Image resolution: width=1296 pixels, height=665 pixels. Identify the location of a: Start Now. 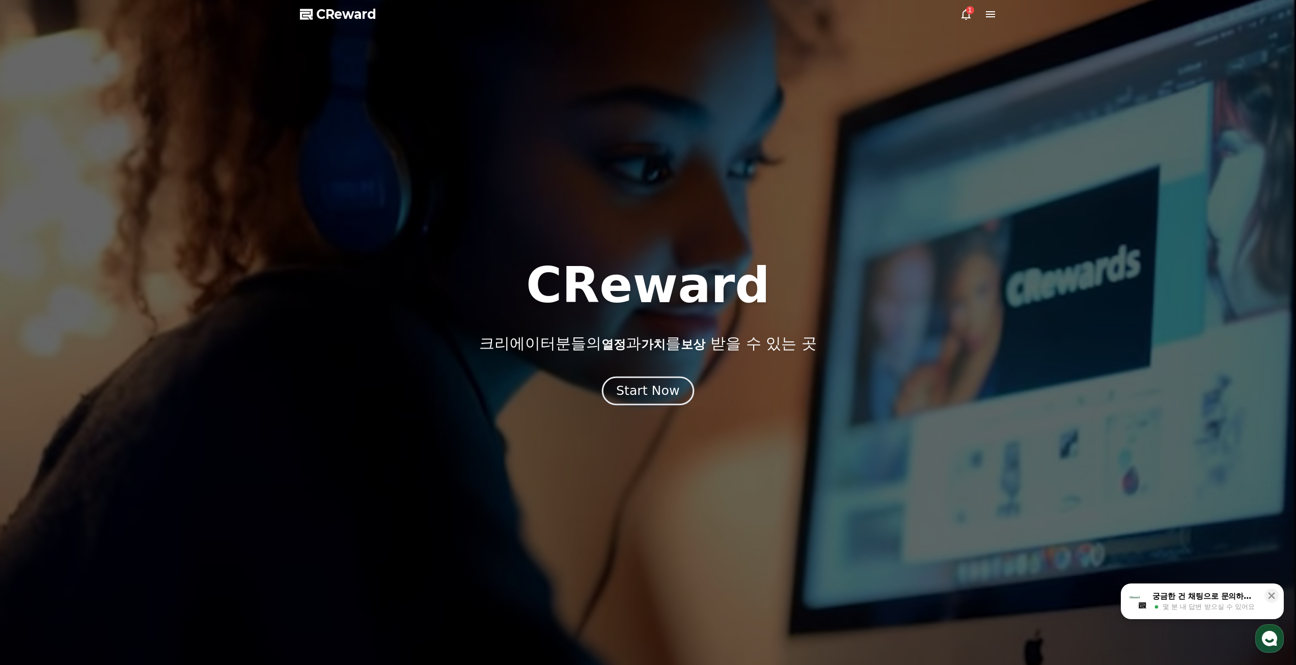
(648, 392).